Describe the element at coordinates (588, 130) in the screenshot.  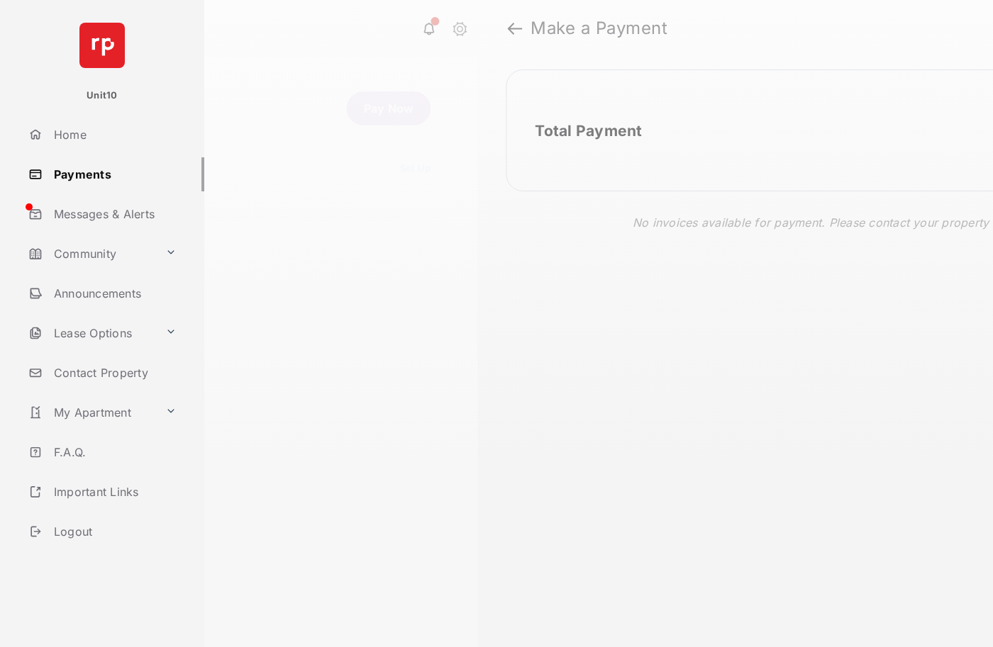
I see `h2: Total Payment` at that location.